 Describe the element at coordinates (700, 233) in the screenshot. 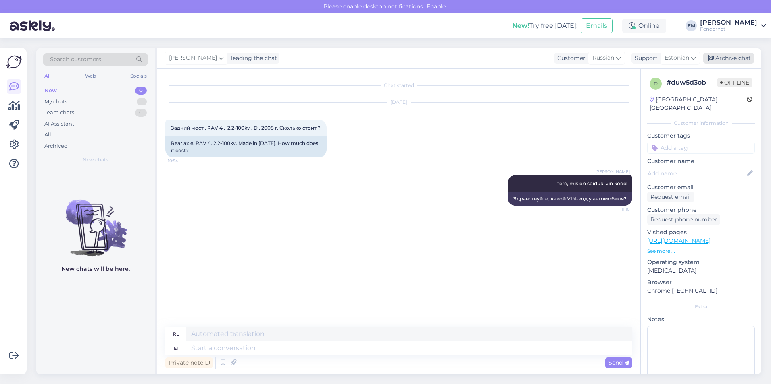

I see `p: Visited pages` at that location.